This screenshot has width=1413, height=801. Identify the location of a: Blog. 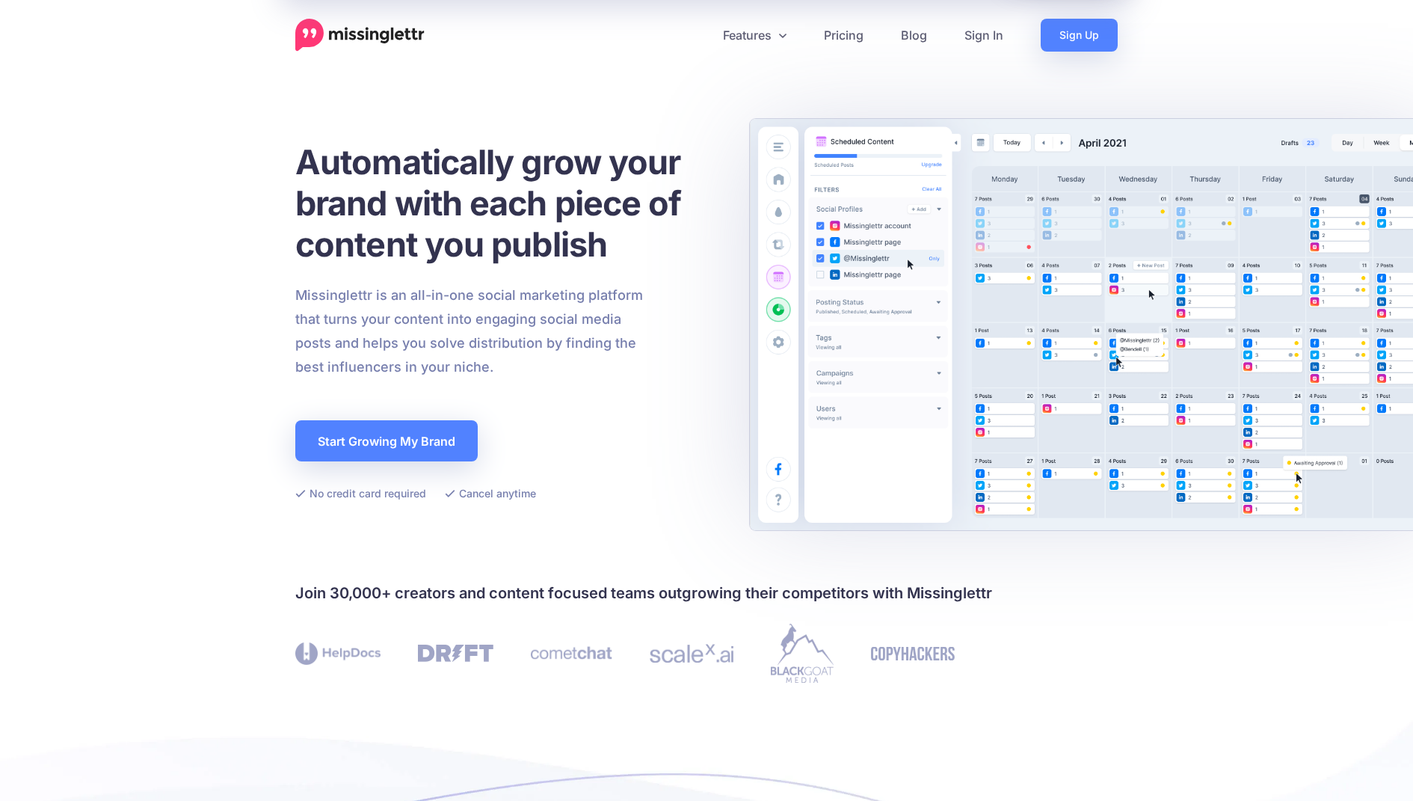
(914, 35).